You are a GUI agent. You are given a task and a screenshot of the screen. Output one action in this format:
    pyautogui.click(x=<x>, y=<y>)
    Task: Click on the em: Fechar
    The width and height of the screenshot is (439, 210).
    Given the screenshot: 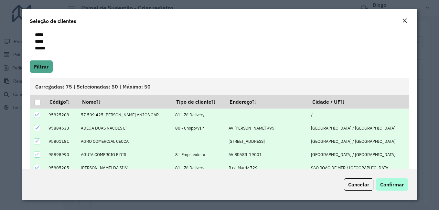 What is the action you would take?
    pyautogui.click(x=404, y=21)
    